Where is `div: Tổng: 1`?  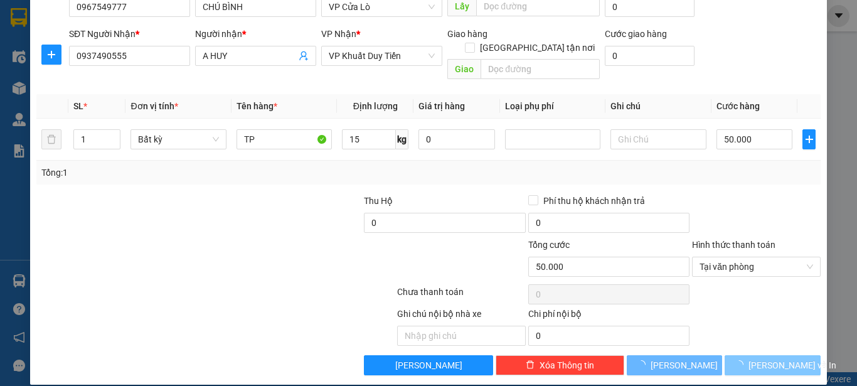
div: Tổng: 1 is located at coordinates (186, 173).